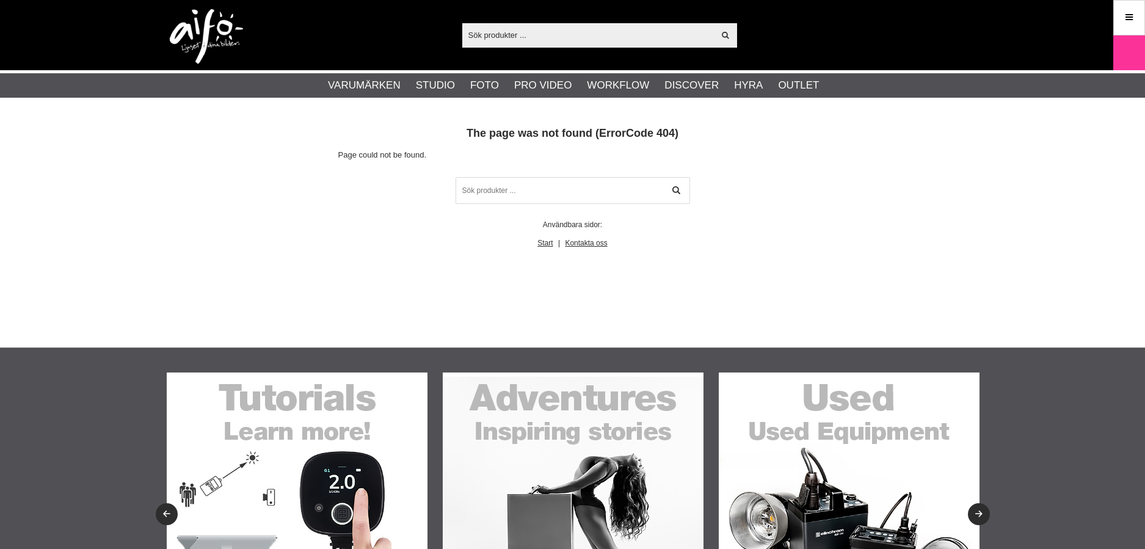  Describe the element at coordinates (979, 514) in the screenshot. I see `button: Next` at that location.